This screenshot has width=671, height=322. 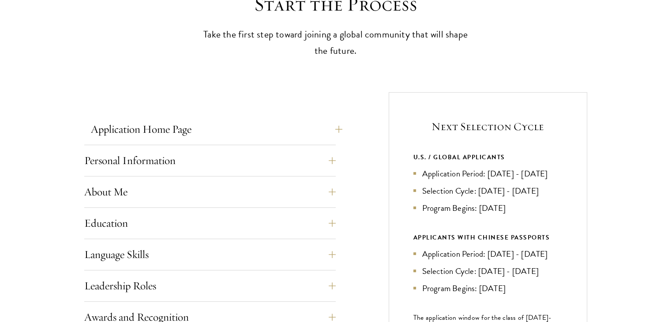 What do you see at coordinates (488, 237) in the screenshot?
I see `div: APPLICANTS WITH CHINESE PASSPORTS` at bounding box center [488, 237].